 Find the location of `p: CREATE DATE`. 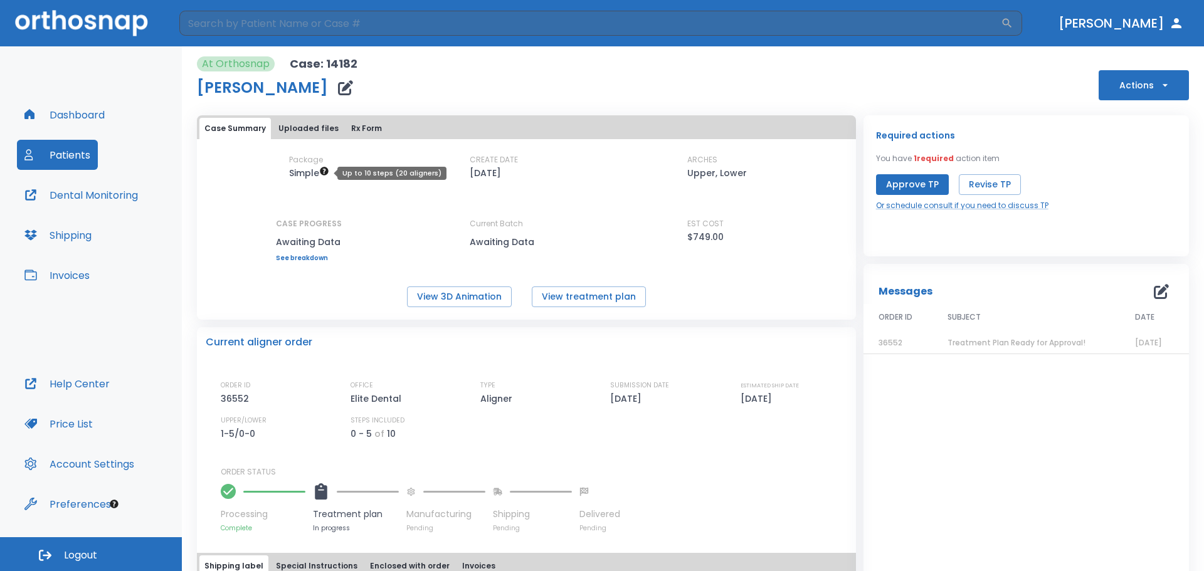

p: CREATE DATE is located at coordinates (493, 160).